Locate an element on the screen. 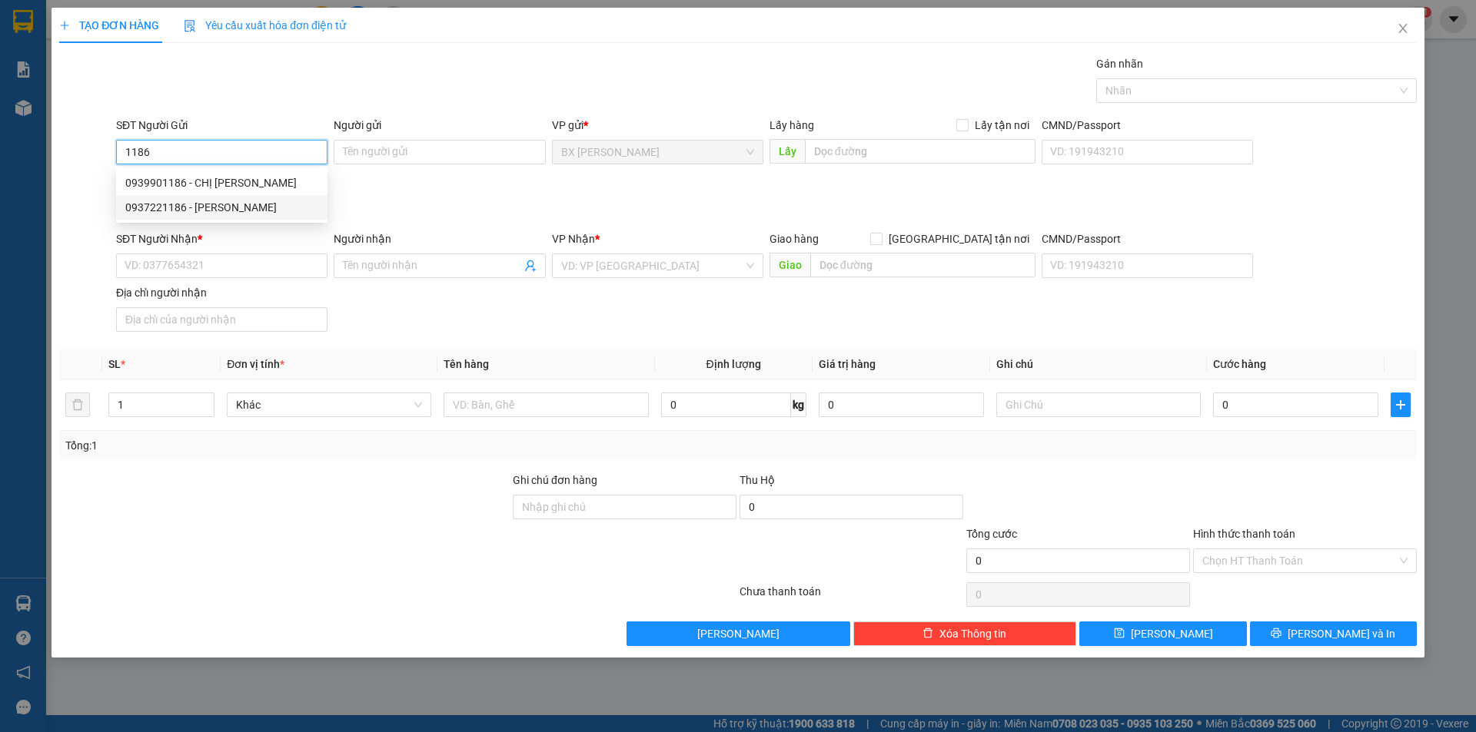 This screenshot has height=732, width=1476. span: Giao is located at coordinates (789, 265).